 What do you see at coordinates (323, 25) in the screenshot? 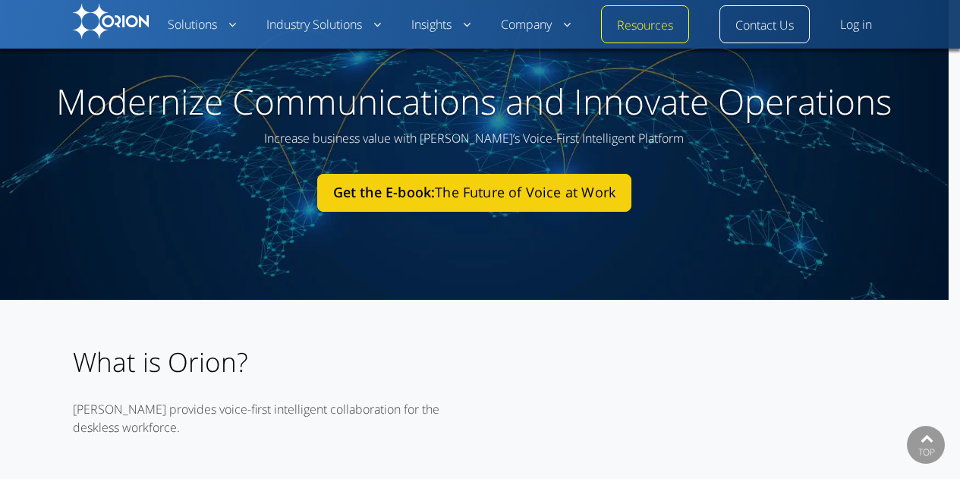
I see `a: Industry Solutions` at bounding box center [323, 25].